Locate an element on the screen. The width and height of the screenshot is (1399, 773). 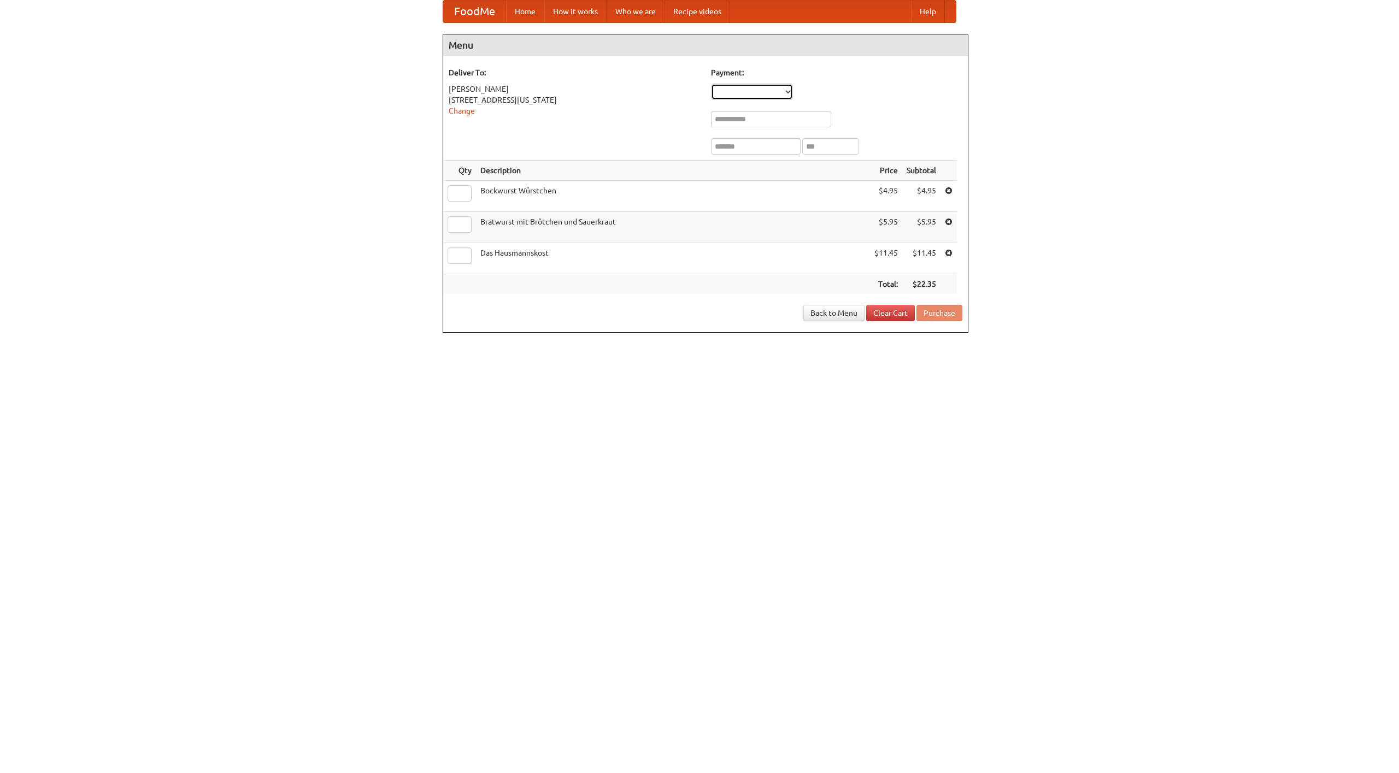
th: Qty is located at coordinates (460, 171).